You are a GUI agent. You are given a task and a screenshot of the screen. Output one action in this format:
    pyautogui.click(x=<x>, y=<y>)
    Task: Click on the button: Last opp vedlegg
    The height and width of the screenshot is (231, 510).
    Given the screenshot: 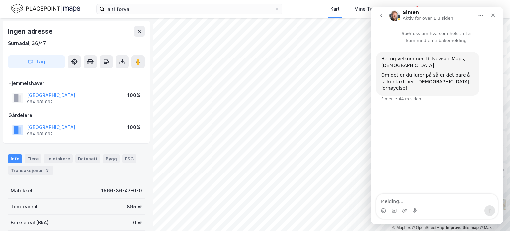 What is the action you would take?
    pyautogui.click(x=34, y=204)
    